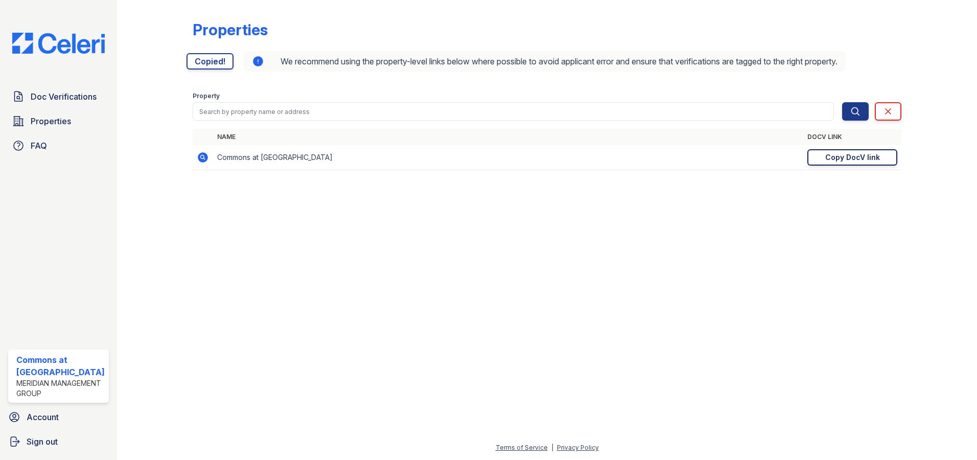 This screenshot has width=977, height=460. I want to click on div: Properties, so click(230, 30).